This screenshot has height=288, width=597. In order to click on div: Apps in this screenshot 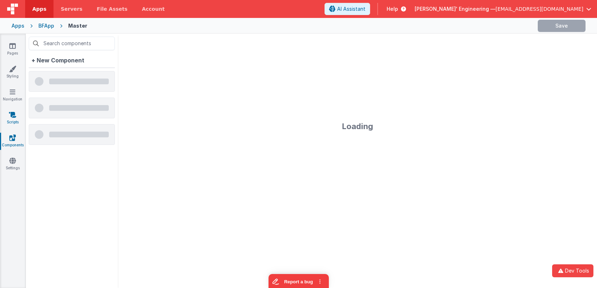, I will do `click(18, 26)`.